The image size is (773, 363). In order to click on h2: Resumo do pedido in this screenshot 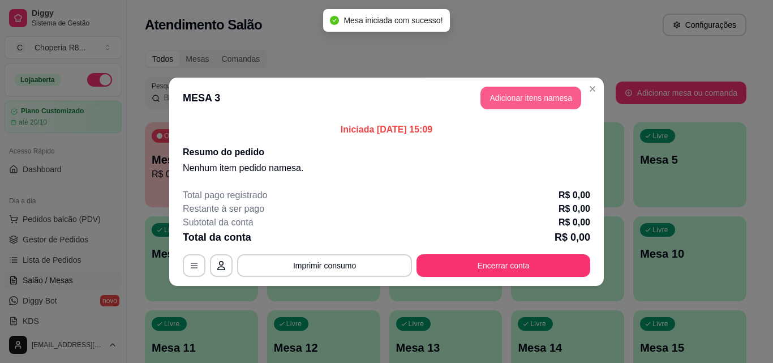, I will do `click(386, 152)`.